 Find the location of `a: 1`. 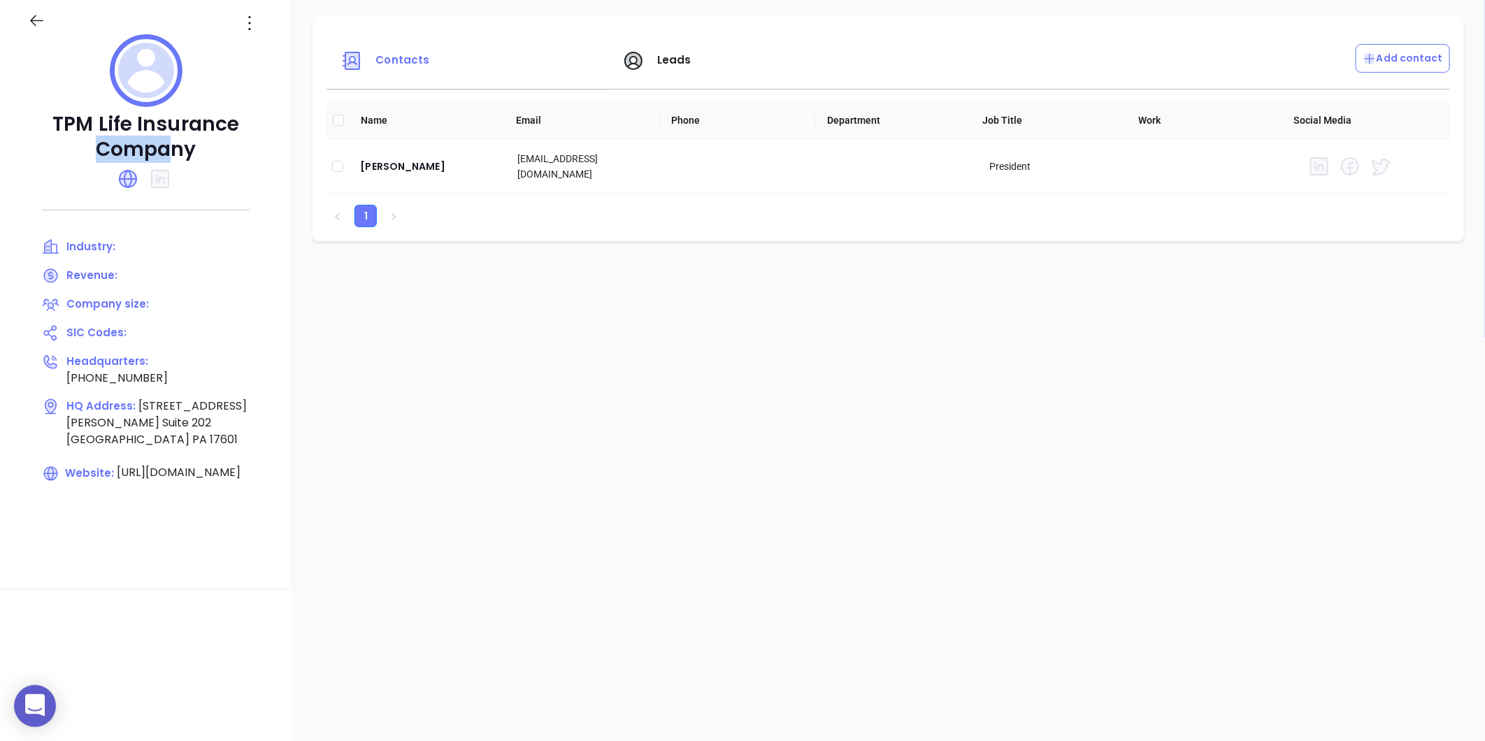

a: 1 is located at coordinates (366, 216).